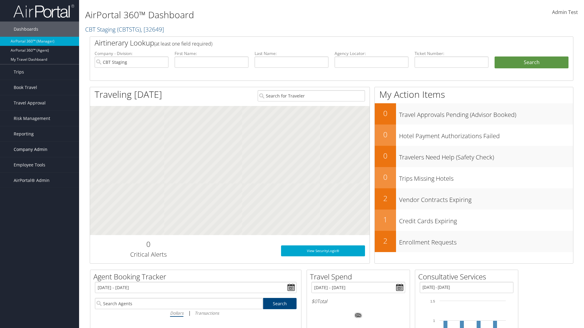 The image size is (584, 328). What do you see at coordinates (474, 220) in the screenshot?
I see `a: 1Credit Cards Expiring` at bounding box center [474, 220].